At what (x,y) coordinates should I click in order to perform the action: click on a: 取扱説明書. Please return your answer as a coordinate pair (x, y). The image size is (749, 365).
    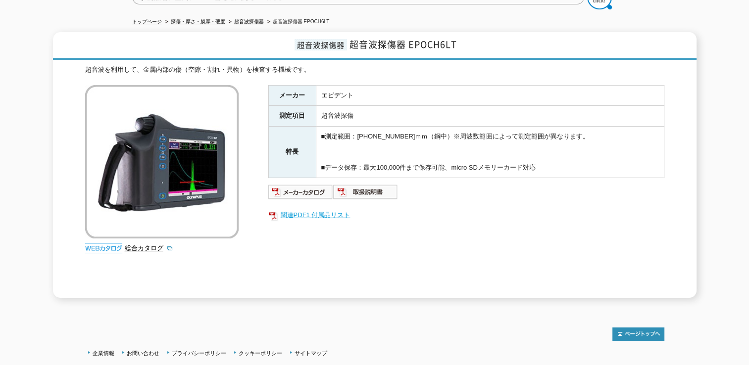
    Looking at the image, I should click on (365, 194).